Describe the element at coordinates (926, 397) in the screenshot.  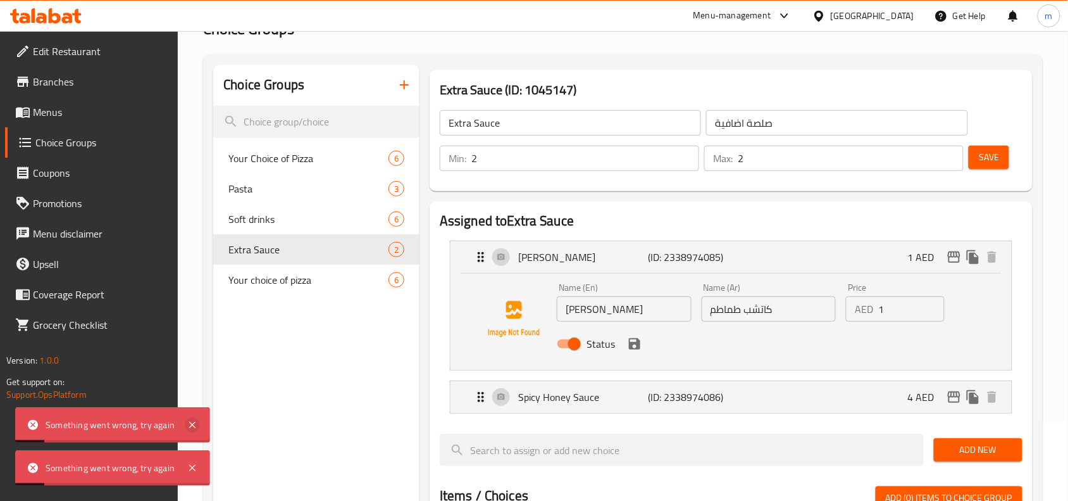
I see `p: 4 AED` at that location.